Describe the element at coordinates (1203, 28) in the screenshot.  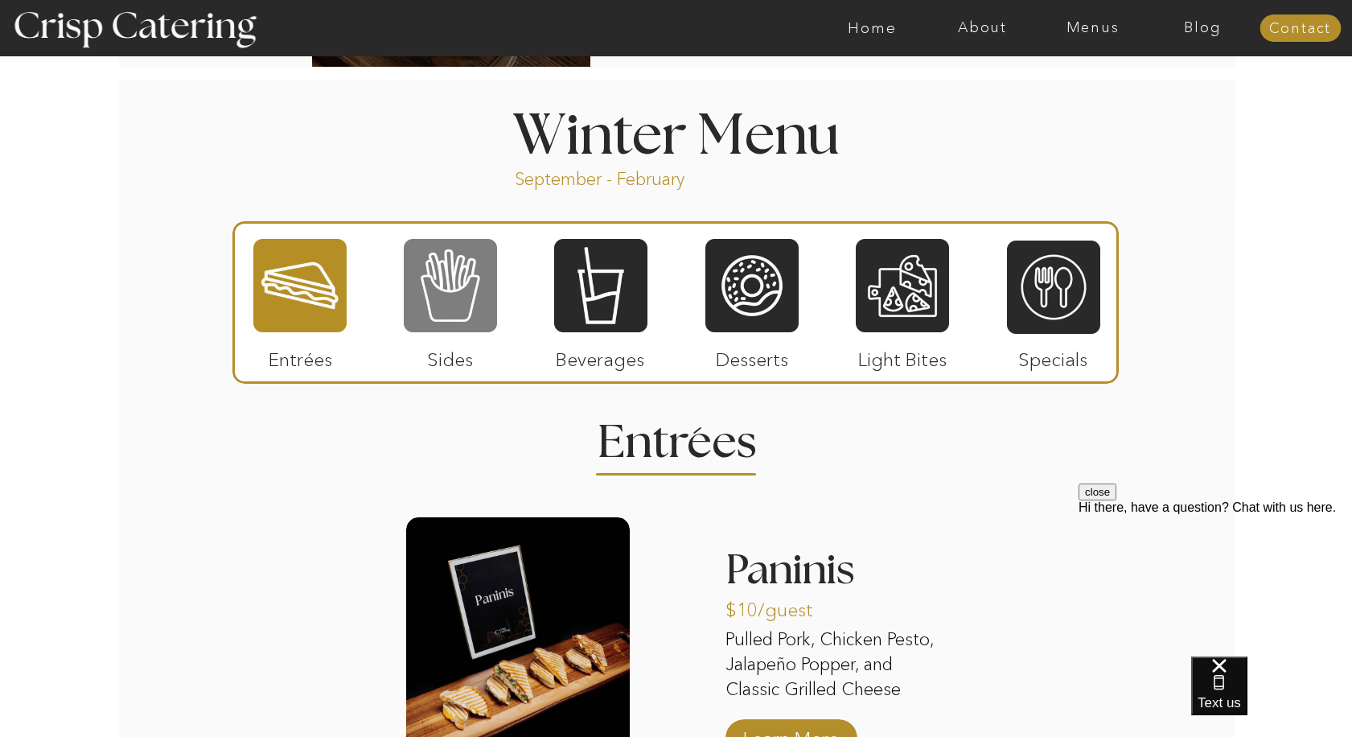
I see `nav: Blog` at that location.